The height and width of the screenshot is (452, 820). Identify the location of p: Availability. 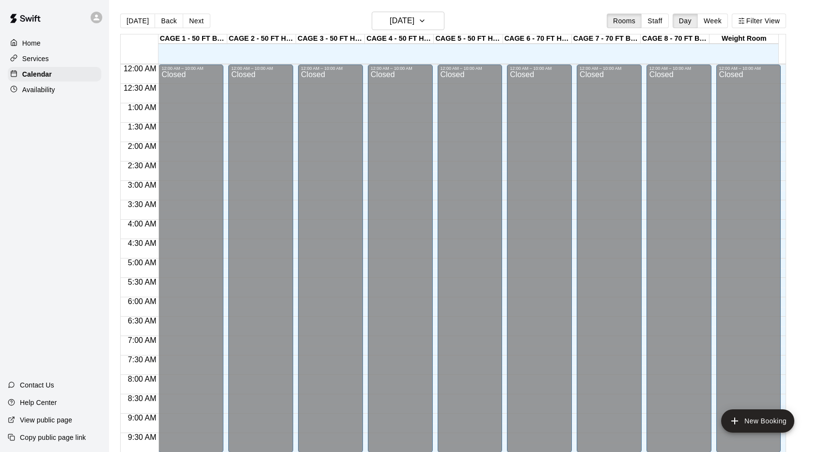
(39, 90).